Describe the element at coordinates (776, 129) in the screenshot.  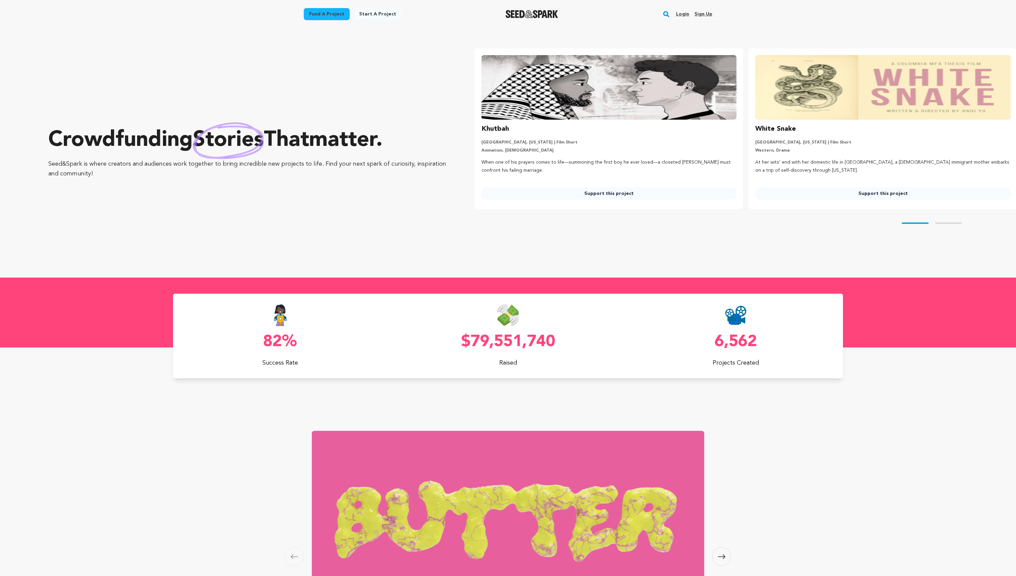
I see `h3: White Snake` at that location.